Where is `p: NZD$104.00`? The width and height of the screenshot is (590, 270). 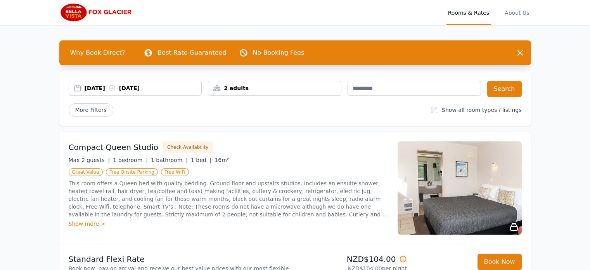
p: NZD$104.00 is located at coordinates (352, 259).